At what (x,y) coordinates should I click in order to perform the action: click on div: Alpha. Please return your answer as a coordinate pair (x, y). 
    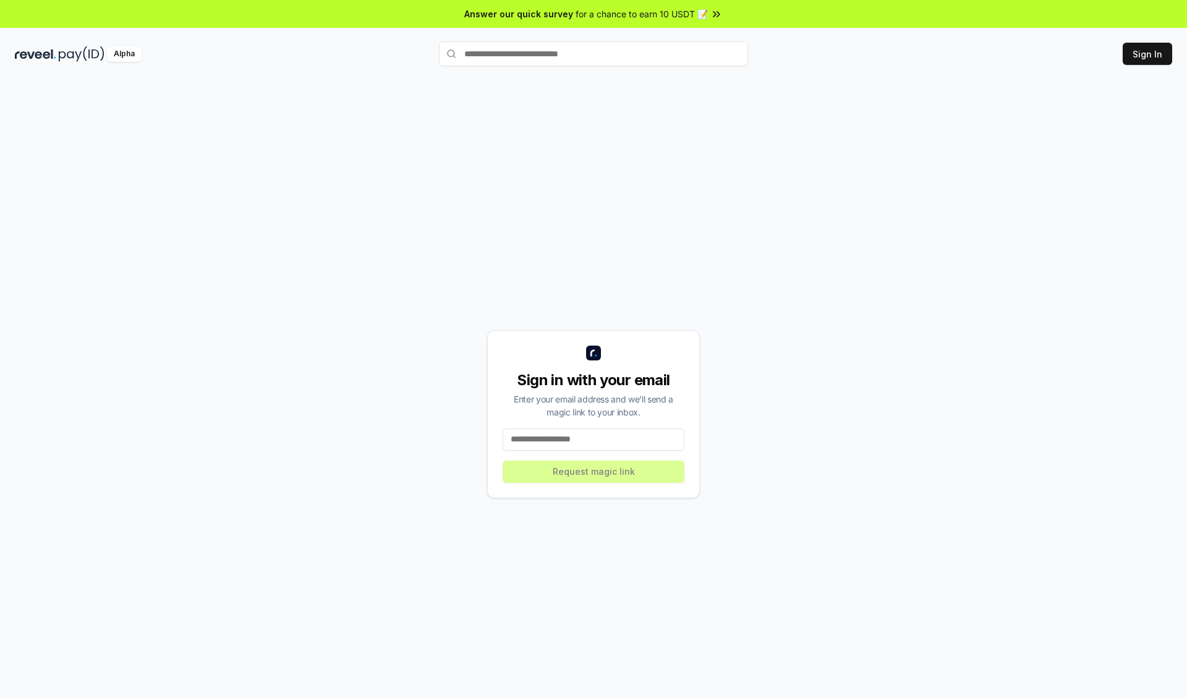
    Looking at the image, I should click on (124, 54).